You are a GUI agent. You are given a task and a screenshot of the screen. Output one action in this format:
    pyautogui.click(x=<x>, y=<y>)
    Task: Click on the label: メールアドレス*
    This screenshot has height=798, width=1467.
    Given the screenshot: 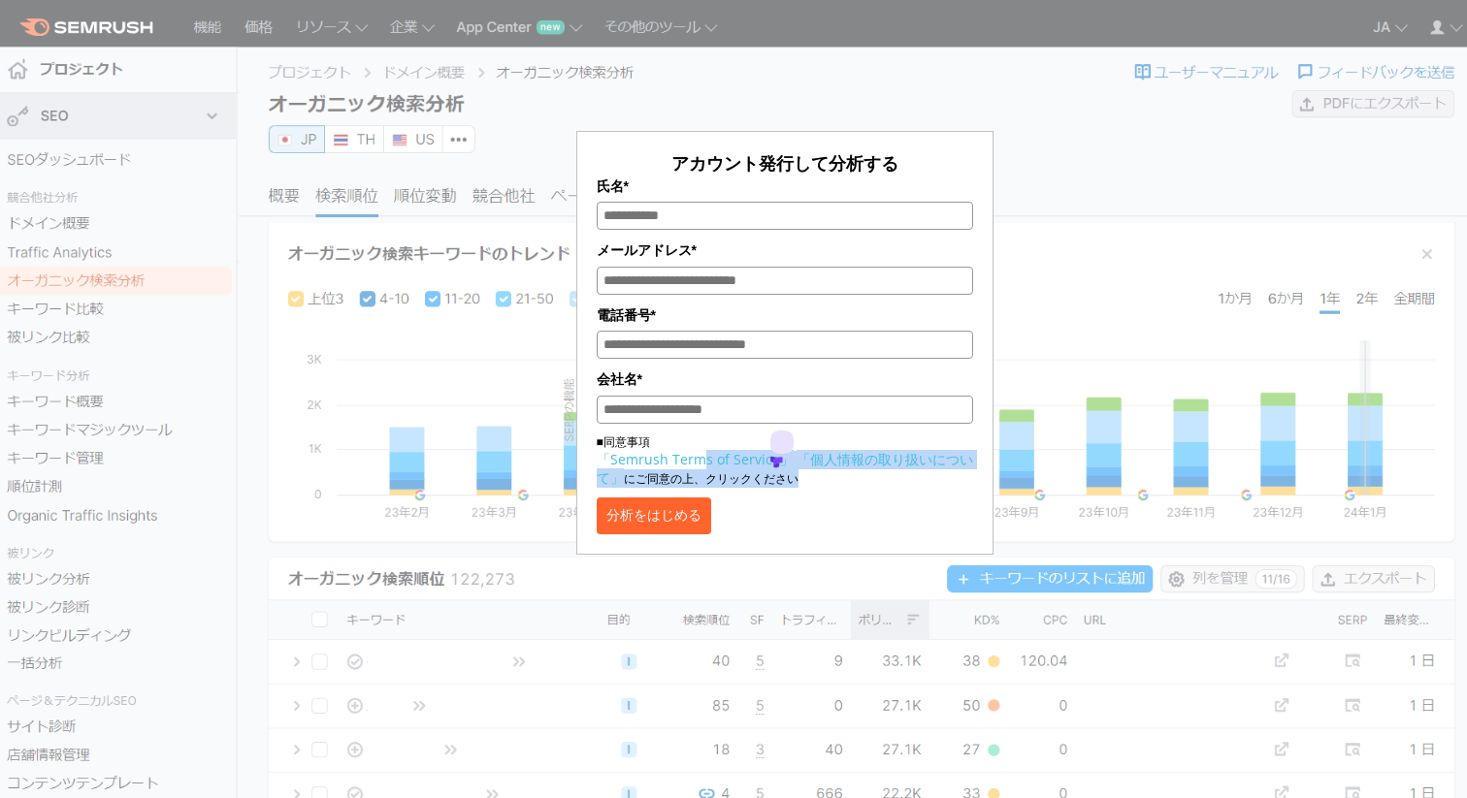 What is the action you would take?
    pyautogui.click(x=785, y=250)
    